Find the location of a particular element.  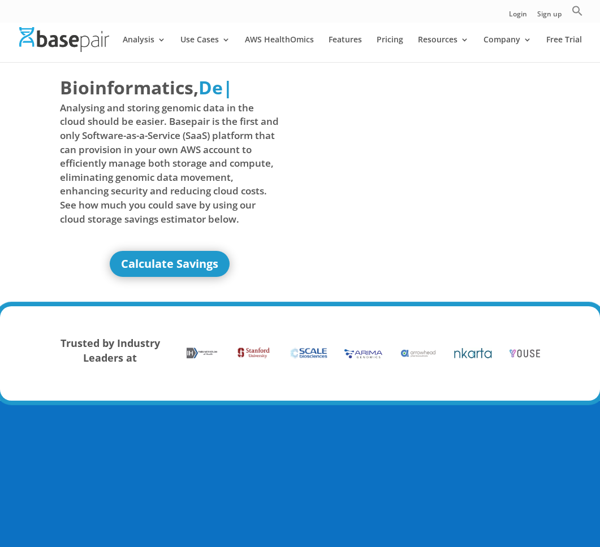

img: Basepair is located at coordinates (64, 39).